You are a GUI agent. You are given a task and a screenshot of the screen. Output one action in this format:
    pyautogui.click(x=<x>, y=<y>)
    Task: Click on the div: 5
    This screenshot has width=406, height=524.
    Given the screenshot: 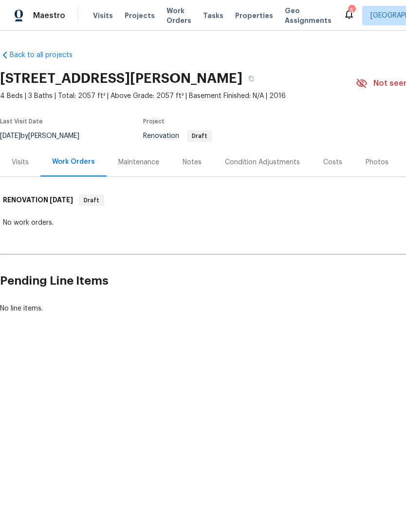 What is the action you would take?
    pyautogui.click(x=352, y=11)
    